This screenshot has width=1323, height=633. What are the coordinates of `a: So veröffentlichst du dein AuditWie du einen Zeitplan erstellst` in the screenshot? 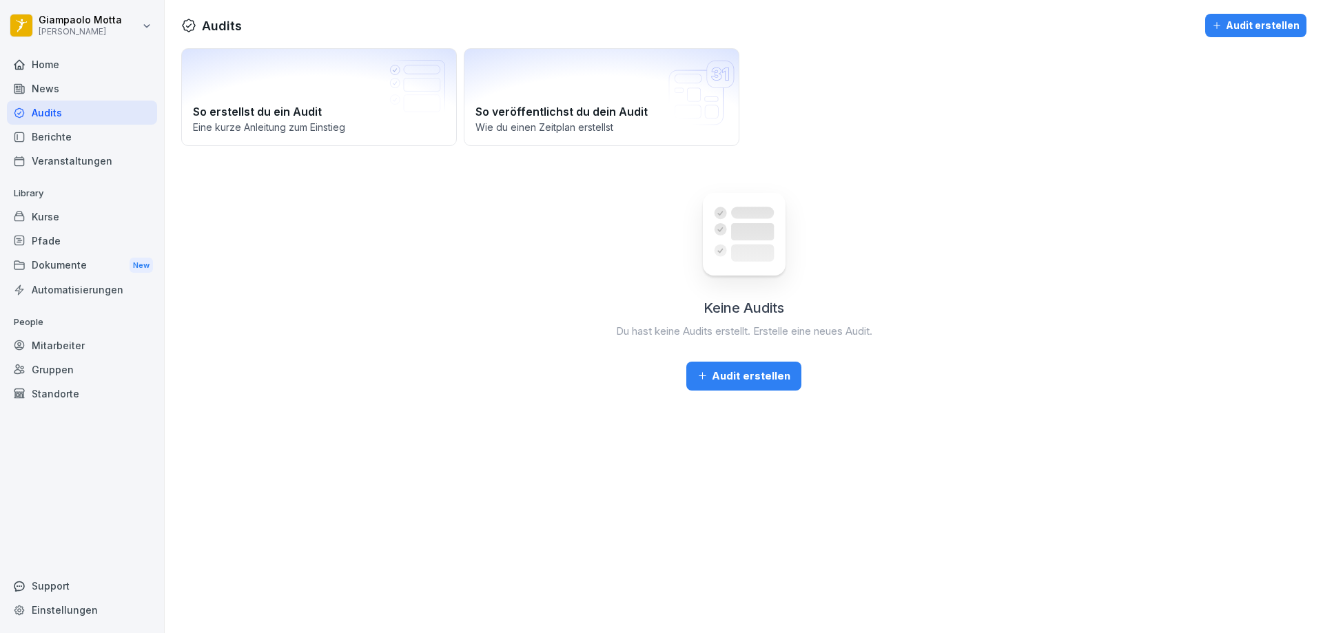 It's located at (601, 97).